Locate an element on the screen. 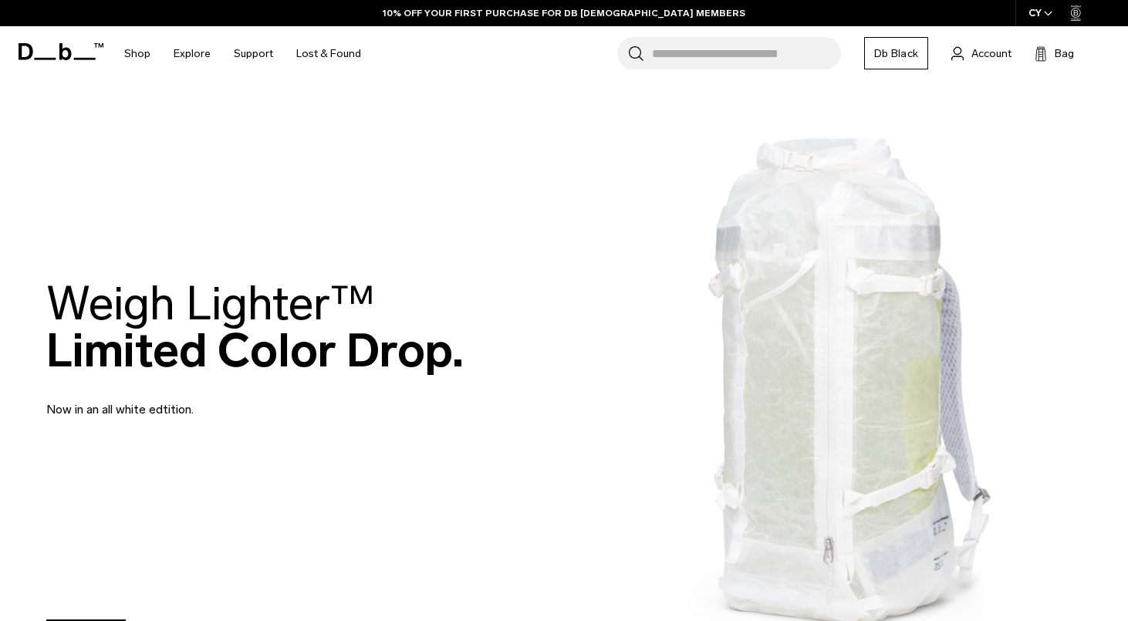  a: Explore is located at coordinates (192, 53).